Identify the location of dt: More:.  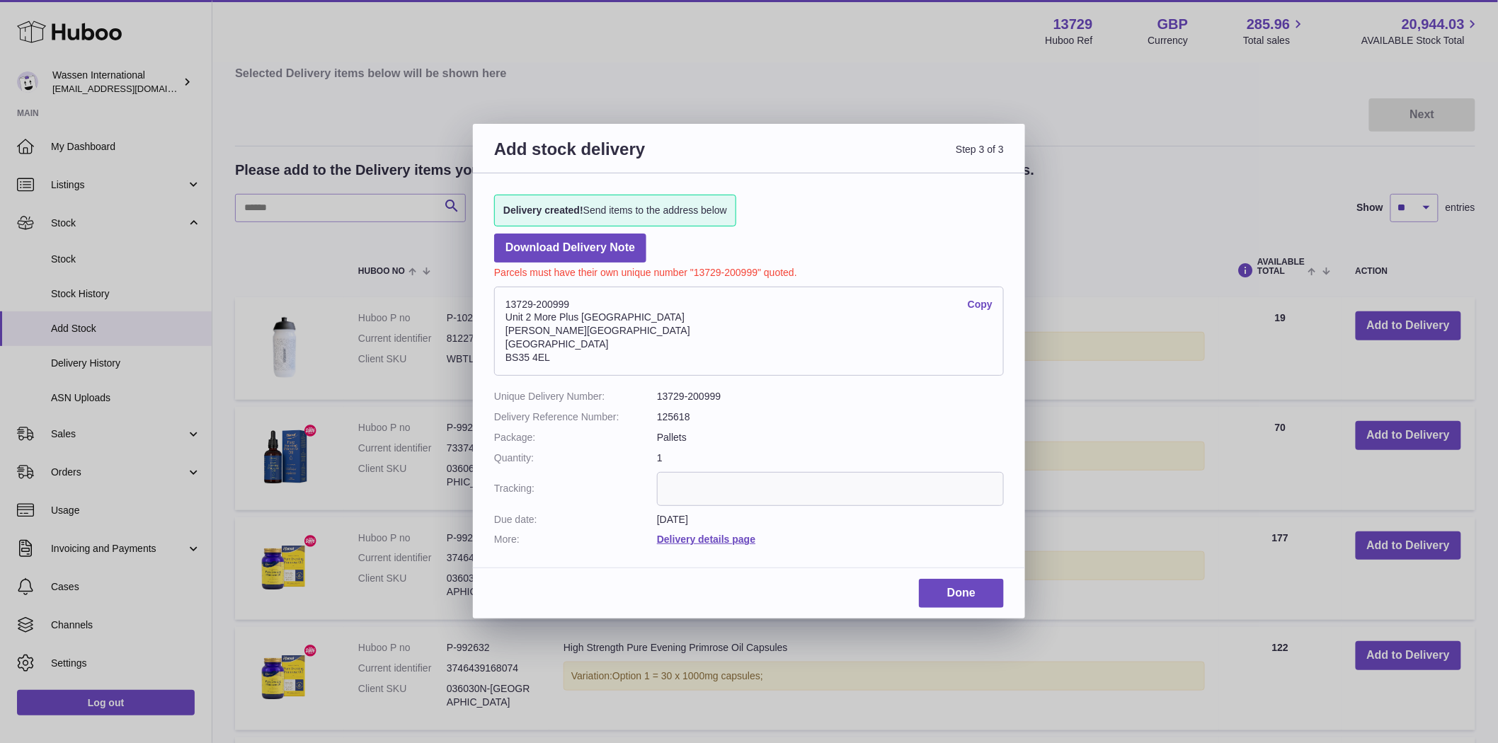
(576, 539).